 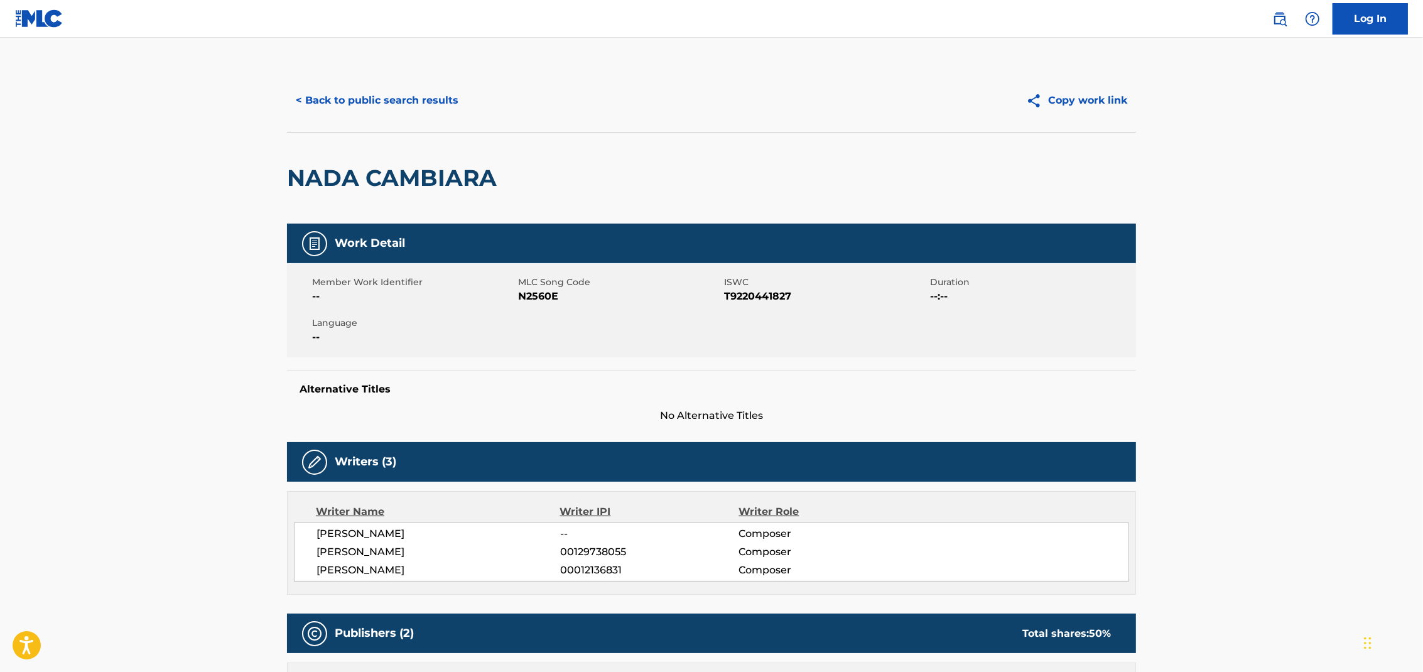 What do you see at coordinates (315, 462) in the screenshot?
I see `img: Writers` at bounding box center [315, 462].